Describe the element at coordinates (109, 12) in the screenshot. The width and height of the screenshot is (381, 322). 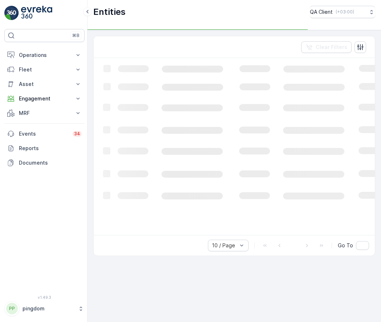
I see `p: Entities` at that location.